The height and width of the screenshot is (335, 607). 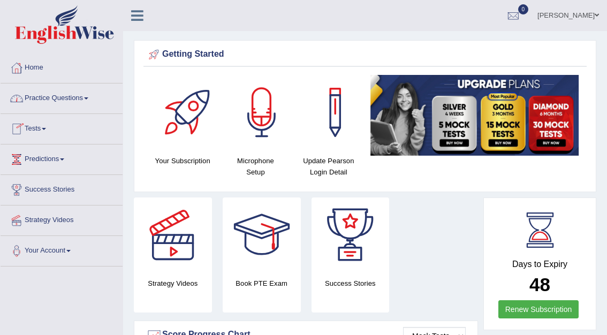 What do you see at coordinates (62, 97) in the screenshot?
I see `a: Practice Questions` at bounding box center [62, 97].